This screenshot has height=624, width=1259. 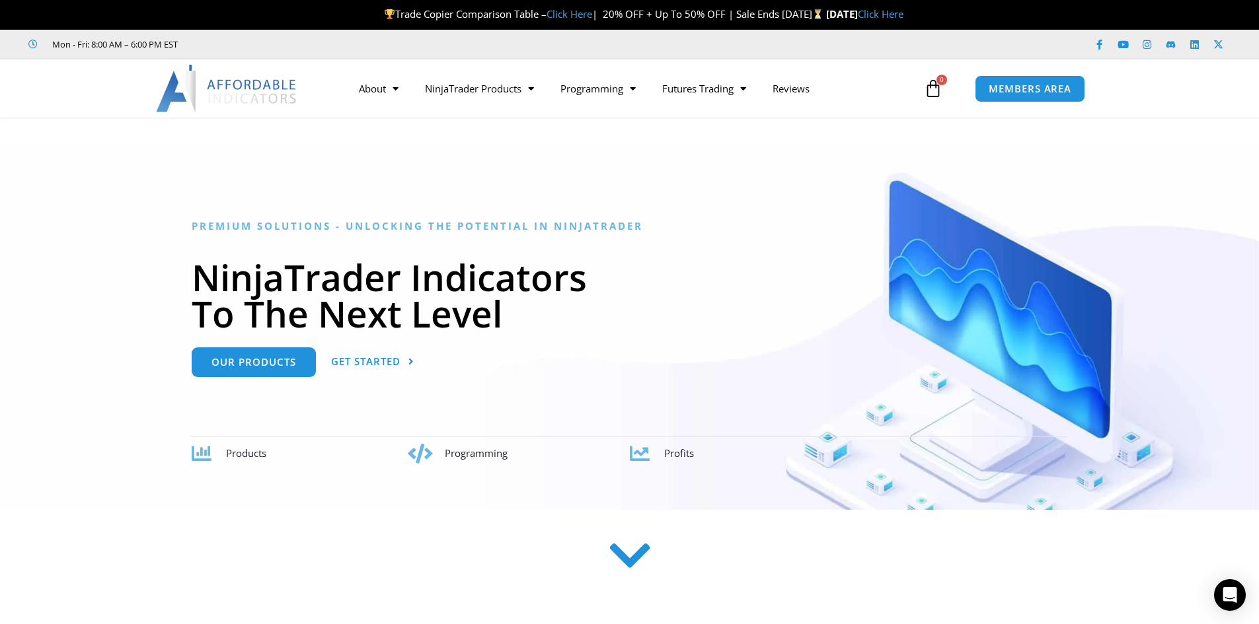 I want to click on a: NinjaTrader Products, so click(x=479, y=89).